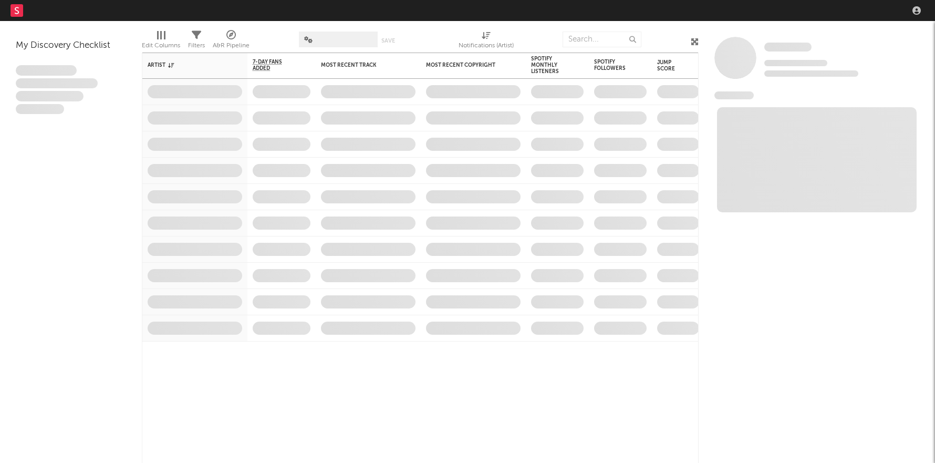  I want to click on span: News Feed, so click(734, 95).